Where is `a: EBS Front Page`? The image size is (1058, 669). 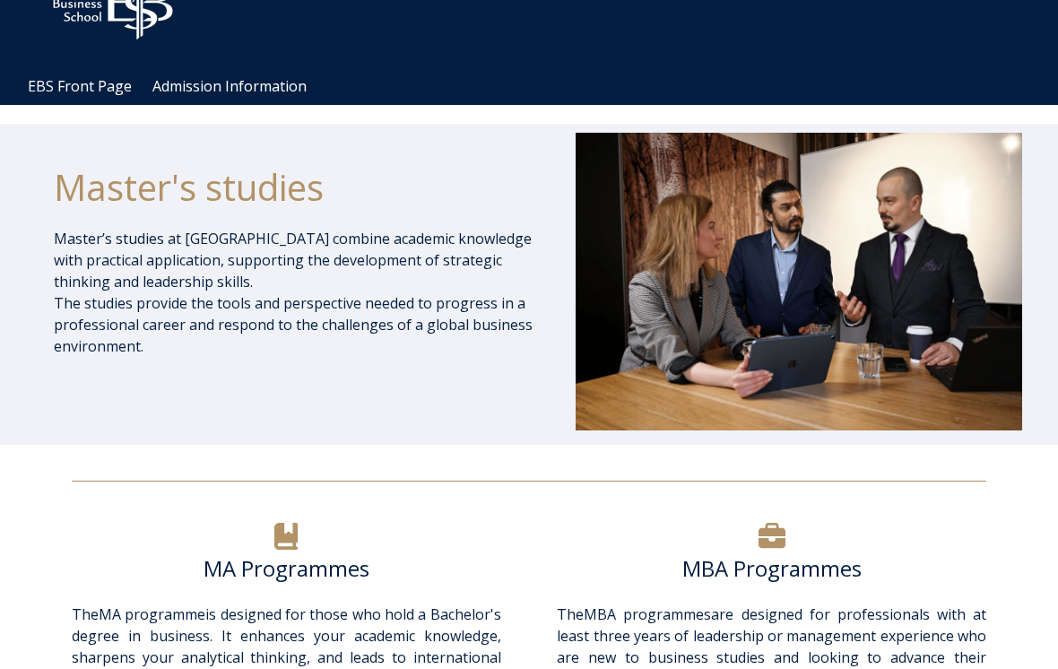
a: EBS Front Page is located at coordinates (80, 86).